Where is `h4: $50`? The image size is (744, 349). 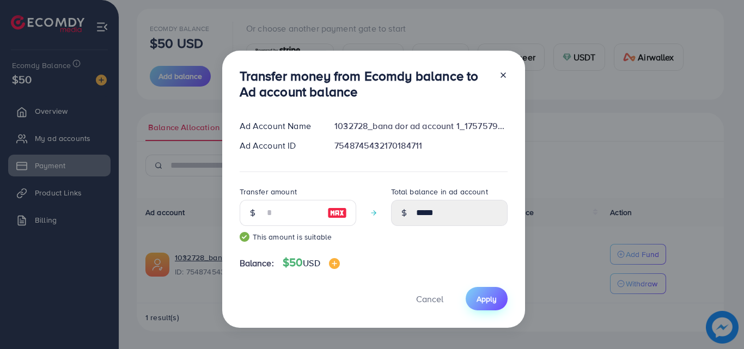 h4: $50 is located at coordinates (311, 262).